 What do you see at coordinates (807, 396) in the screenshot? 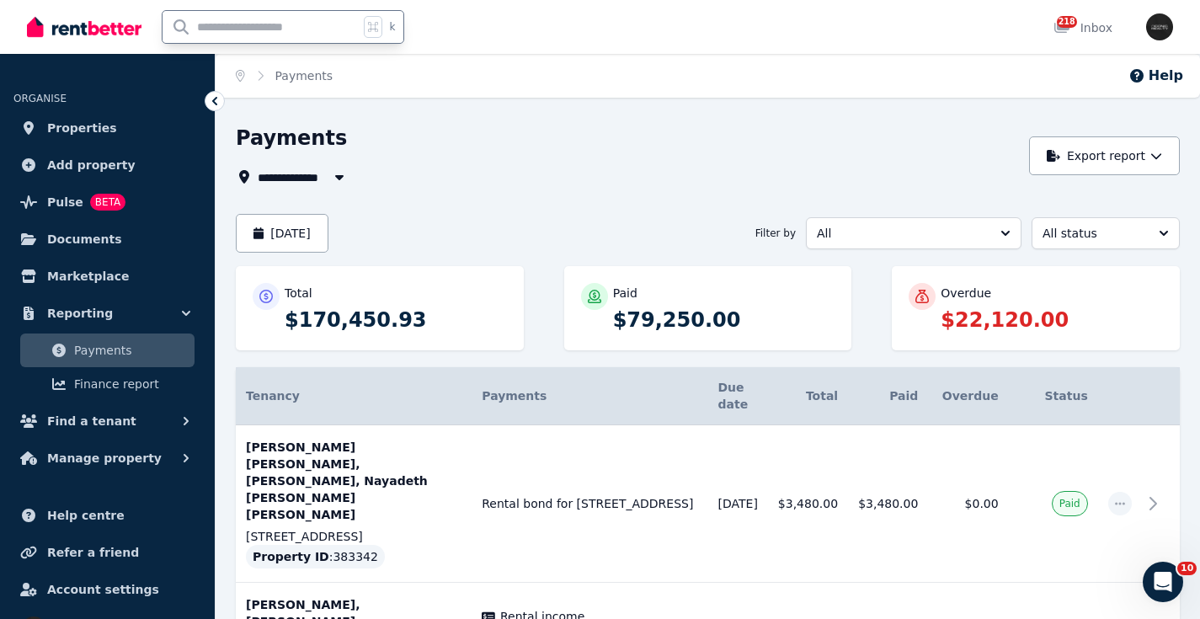
I see `th: Total` at bounding box center [807, 396].